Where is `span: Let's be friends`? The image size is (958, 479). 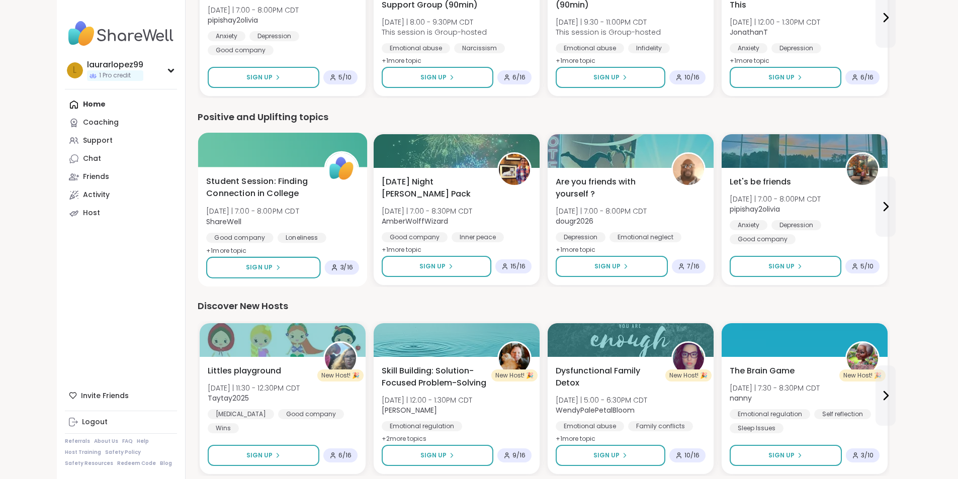 span: Let's be friends is located at coordinates (760, 182).